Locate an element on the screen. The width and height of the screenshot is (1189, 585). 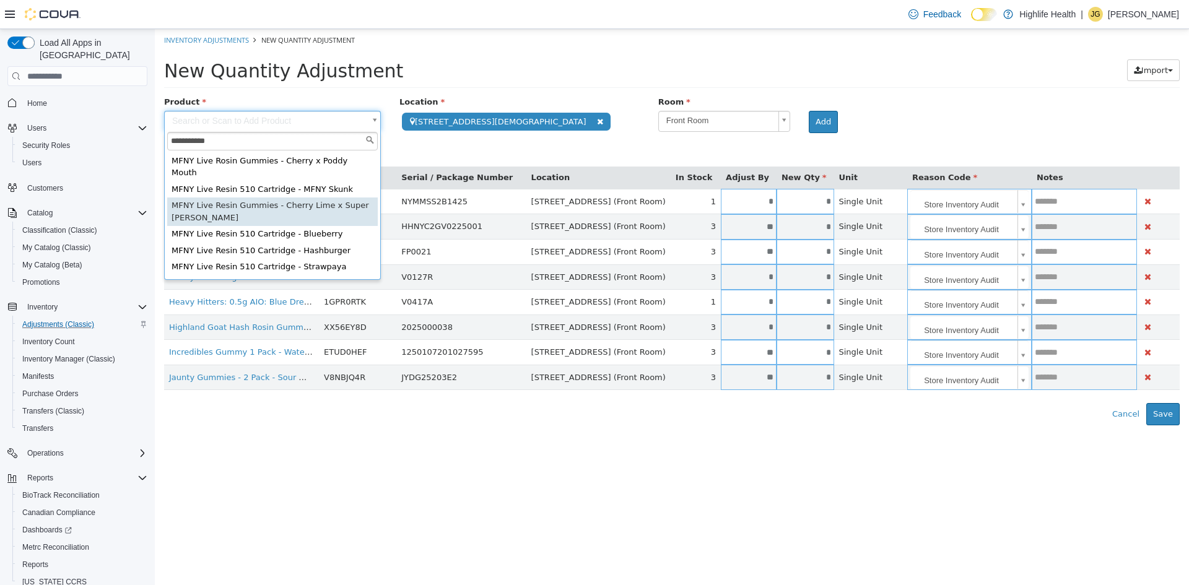
div: MFNY Live Rosin Gummies - Cherry x Poddy Mouth is located at coordinates (118, 138).